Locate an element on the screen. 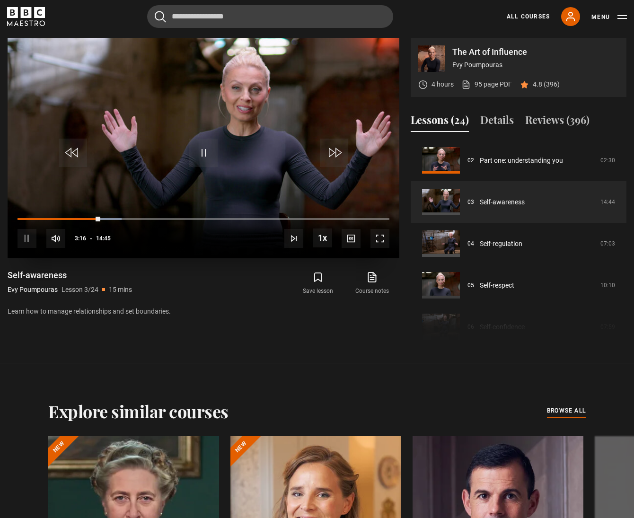 The image size is (634, 518). p: Learn how to manage relationships and set boundaries. is located at coordinates (204, 311).